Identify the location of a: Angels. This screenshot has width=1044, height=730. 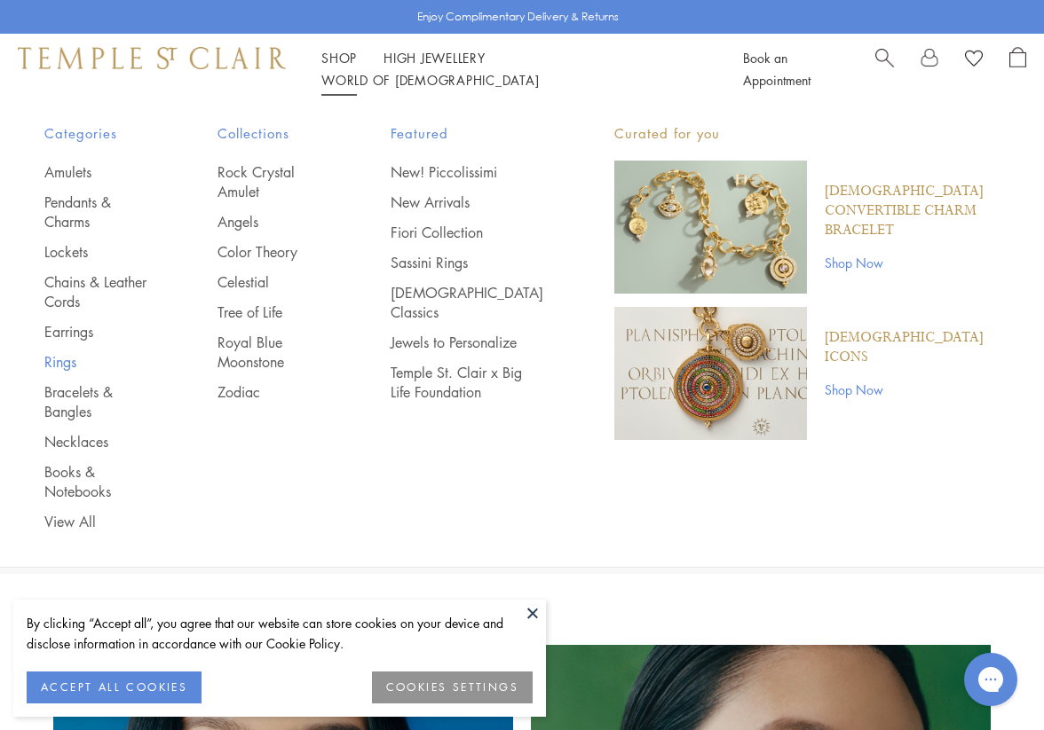
(268, 222).